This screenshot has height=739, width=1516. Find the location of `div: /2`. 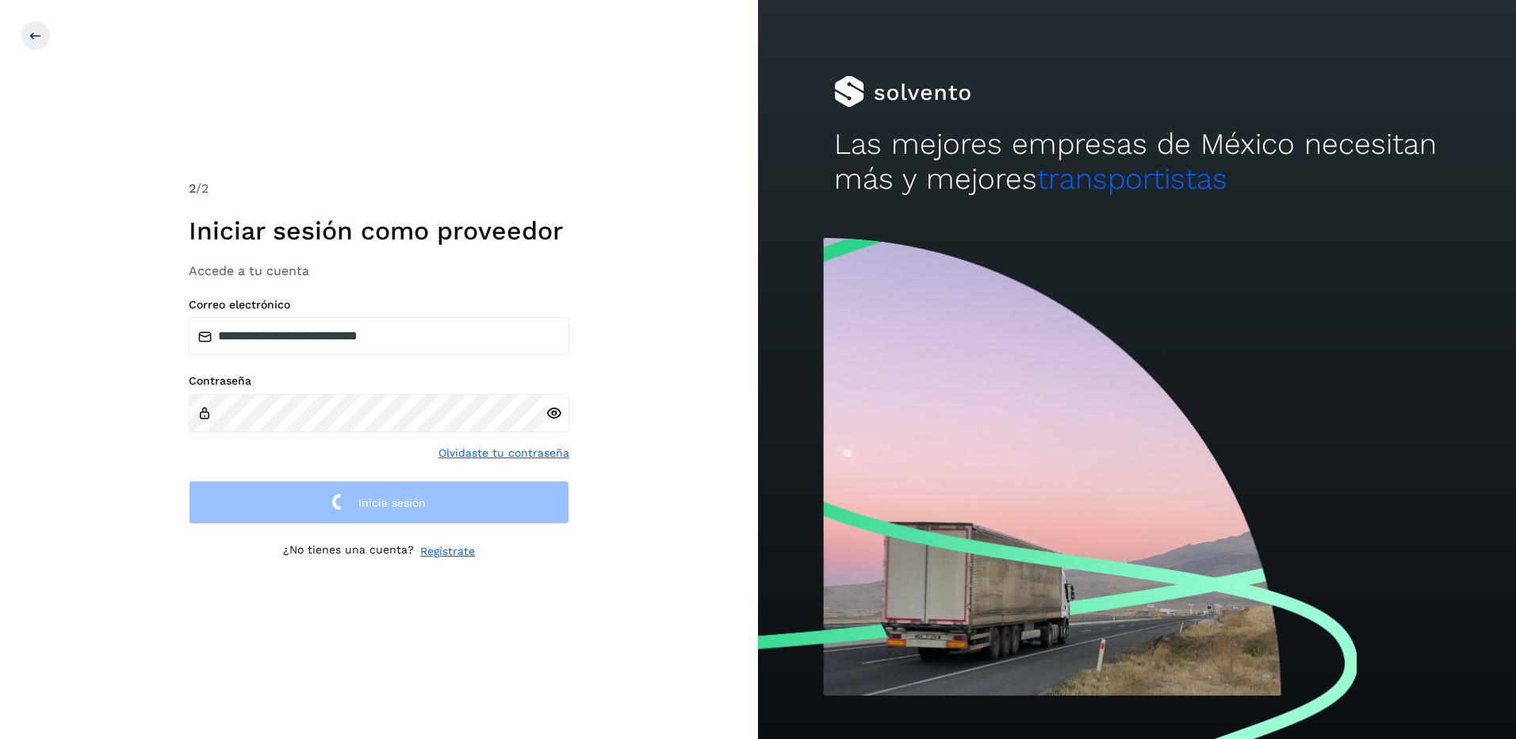

div: /2 is located at coordinates (379, 189).